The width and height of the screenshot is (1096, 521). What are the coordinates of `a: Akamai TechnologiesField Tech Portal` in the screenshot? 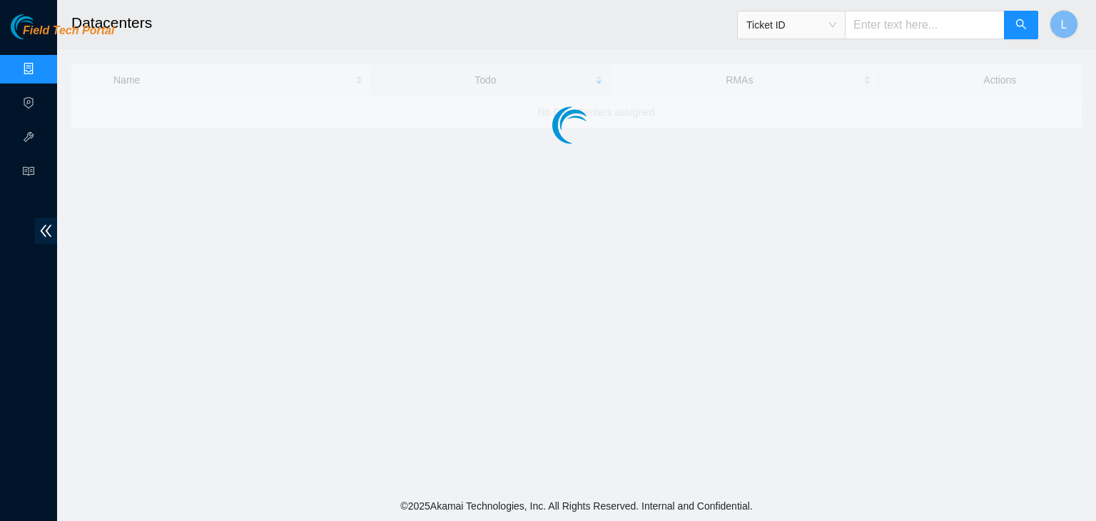 It's located at (62, 35).